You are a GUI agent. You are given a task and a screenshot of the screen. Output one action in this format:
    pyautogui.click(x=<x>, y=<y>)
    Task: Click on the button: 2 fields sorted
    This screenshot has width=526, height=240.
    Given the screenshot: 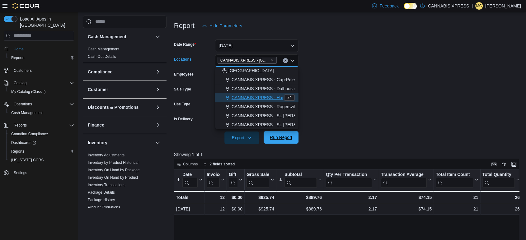 What is the action you would take?
    pyautogui.click(x=219, y=164)
    